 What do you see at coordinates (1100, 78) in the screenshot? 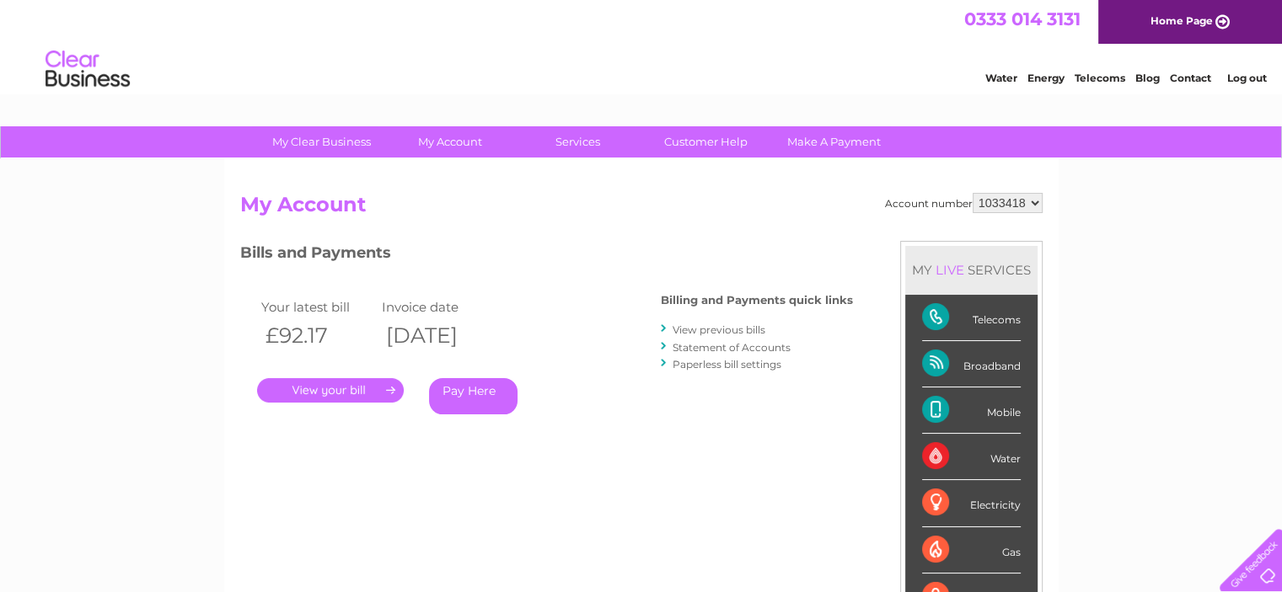
I see `a: Telecoms` at bounding box center [1100, 78].